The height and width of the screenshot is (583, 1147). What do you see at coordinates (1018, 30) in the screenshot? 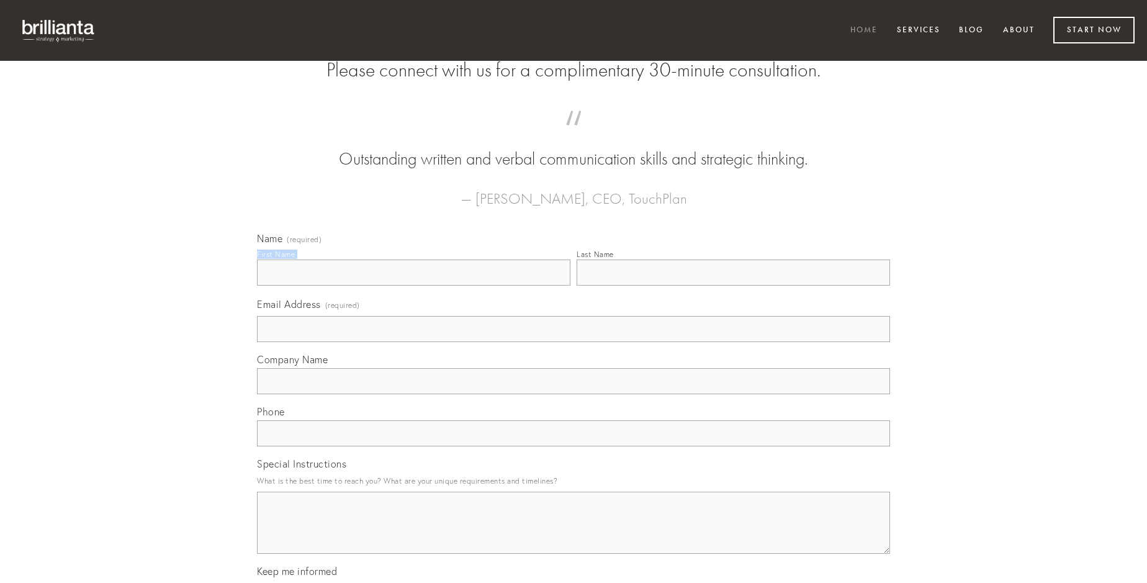
I see `a: About` at bounding box center [1018, 30].